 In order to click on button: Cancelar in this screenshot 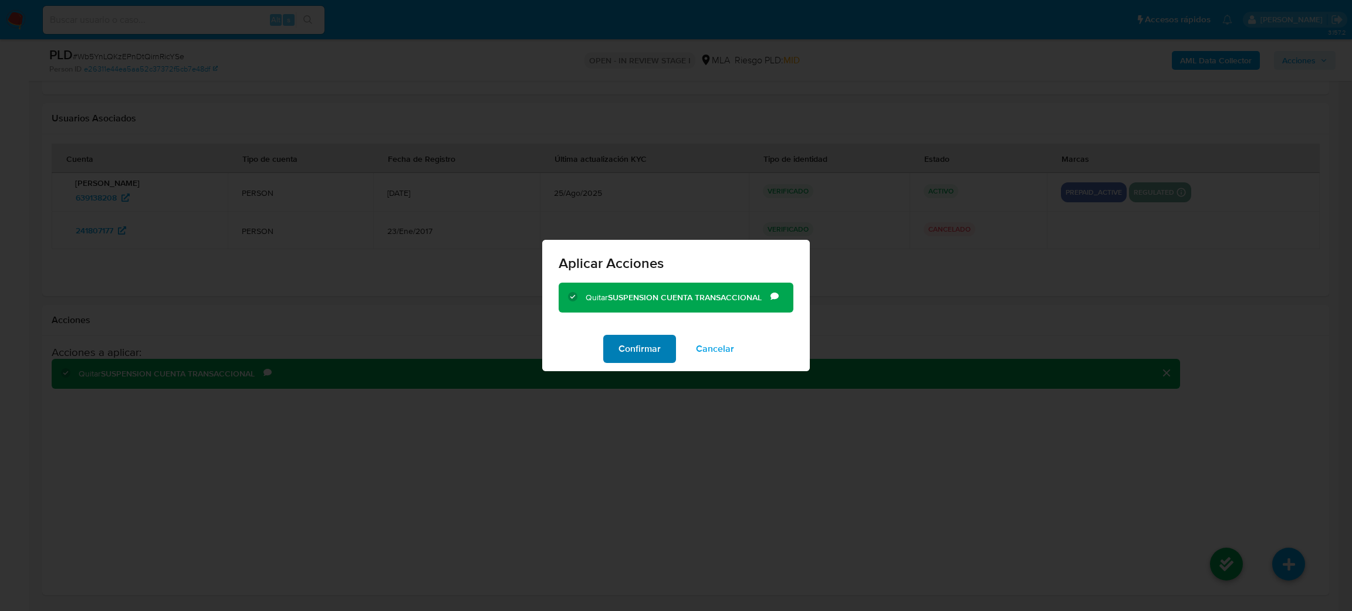, I will do `click(714, 349)`.